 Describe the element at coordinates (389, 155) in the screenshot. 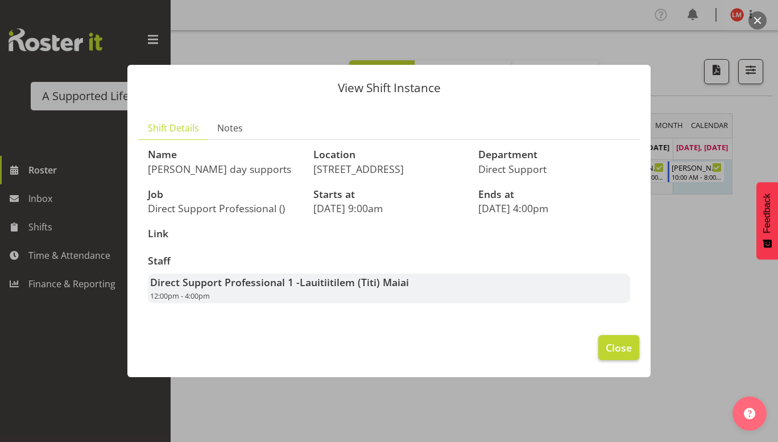

I see `h3: Location` at that location.